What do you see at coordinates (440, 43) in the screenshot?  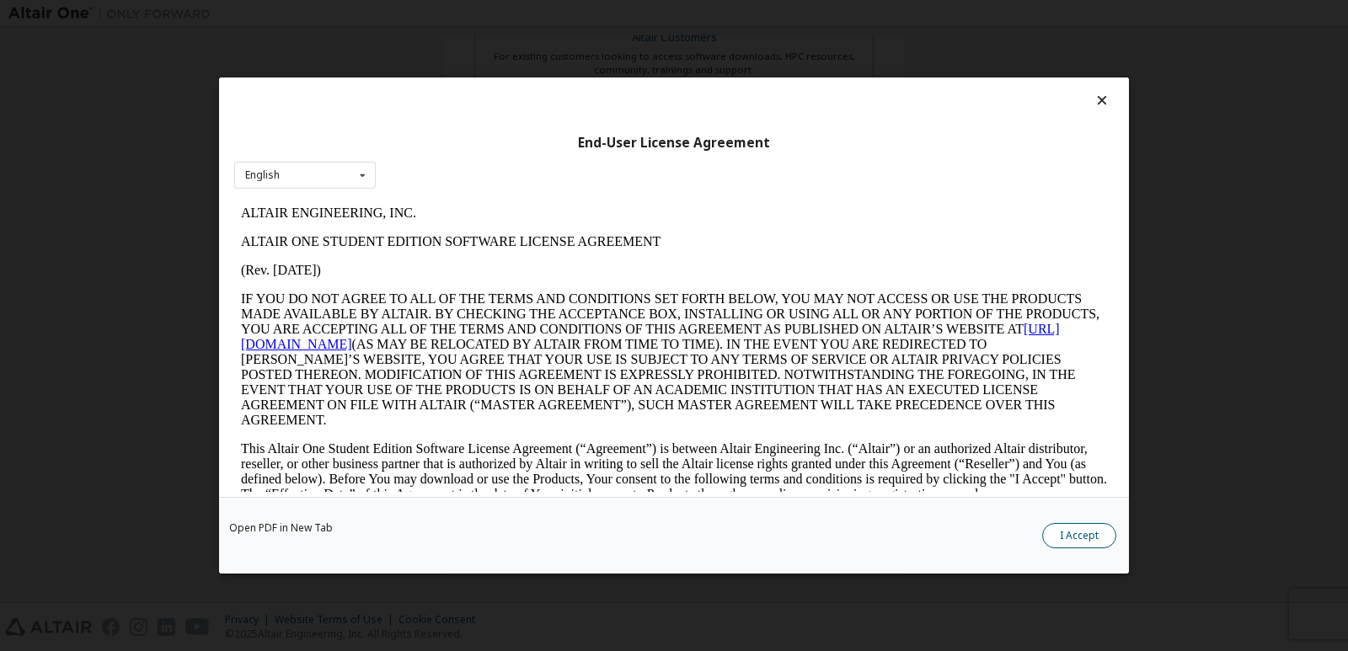 I see `p: ALTAIR ONE STUDENT EDITION SOFTWARE LICENSE AGREEMENT` at bounding box center [440, 43].